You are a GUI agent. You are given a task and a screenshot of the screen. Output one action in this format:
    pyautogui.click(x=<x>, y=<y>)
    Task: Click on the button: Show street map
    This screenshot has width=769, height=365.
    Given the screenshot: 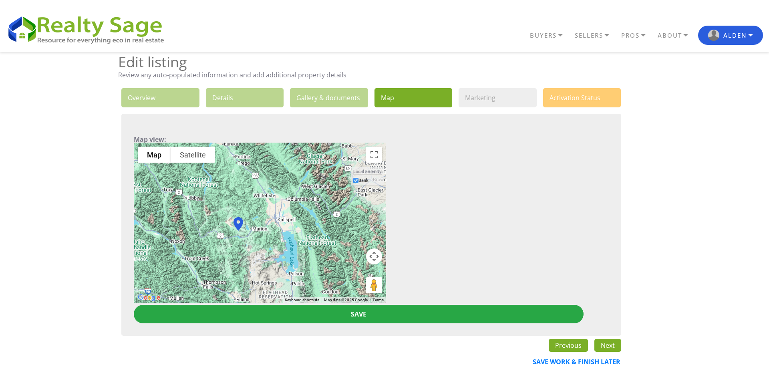 What is the action you would take?
    pyautogui.click(x=154, y=155)
    